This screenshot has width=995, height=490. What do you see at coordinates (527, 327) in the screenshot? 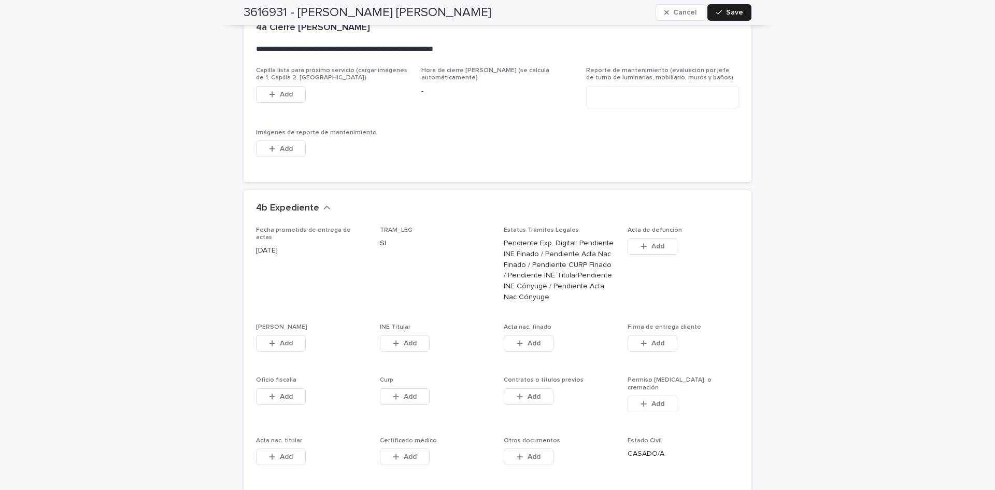
I see `span: Acta nac. finado` at bounding box center [527, 327].